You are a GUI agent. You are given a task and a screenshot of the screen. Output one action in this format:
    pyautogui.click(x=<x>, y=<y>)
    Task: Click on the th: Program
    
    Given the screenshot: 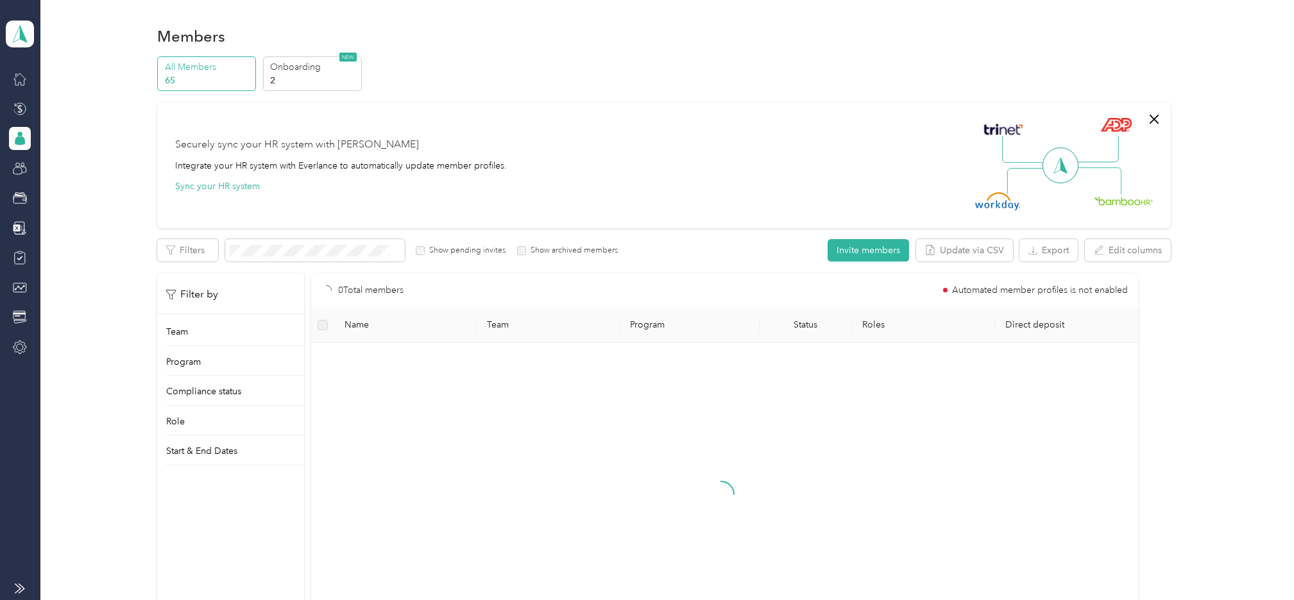 What is the action you would take?
    pyautogui.click(x=689, y=325)
    